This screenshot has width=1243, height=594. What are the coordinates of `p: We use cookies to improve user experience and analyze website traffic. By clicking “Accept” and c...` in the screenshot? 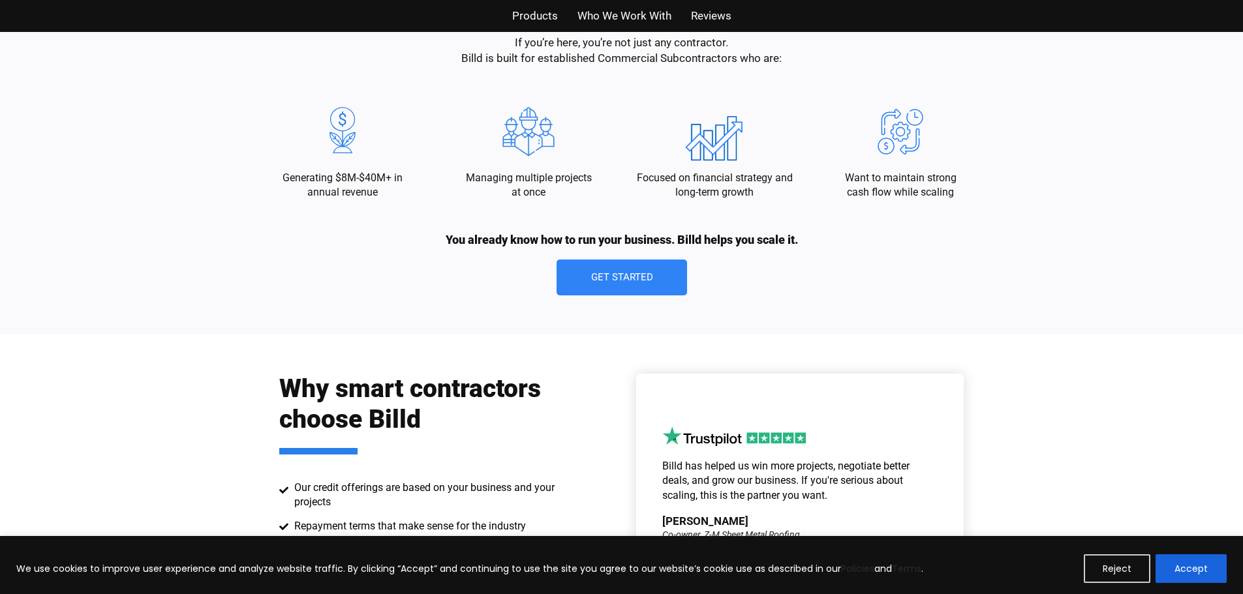 It's located at (470, 569).